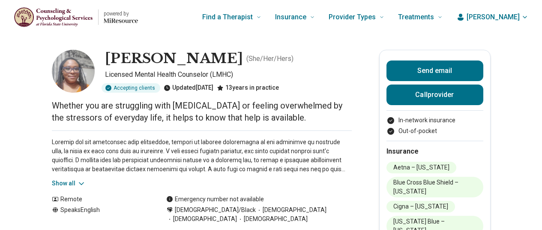 The width and height of the screenshot is (542, 230). What do you see at coordinates (227, 17) in the screenshot?
I see `span: Find a Therapist` at bounding box center [227, 17].